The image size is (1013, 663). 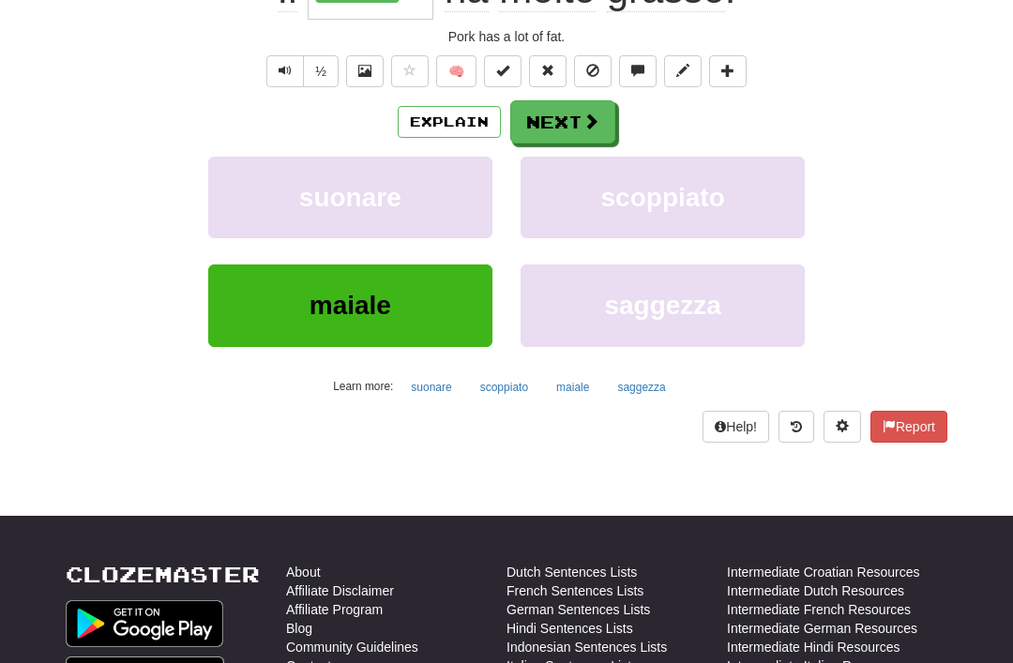 I want to click on button: Report, so click(x=909, y=427).